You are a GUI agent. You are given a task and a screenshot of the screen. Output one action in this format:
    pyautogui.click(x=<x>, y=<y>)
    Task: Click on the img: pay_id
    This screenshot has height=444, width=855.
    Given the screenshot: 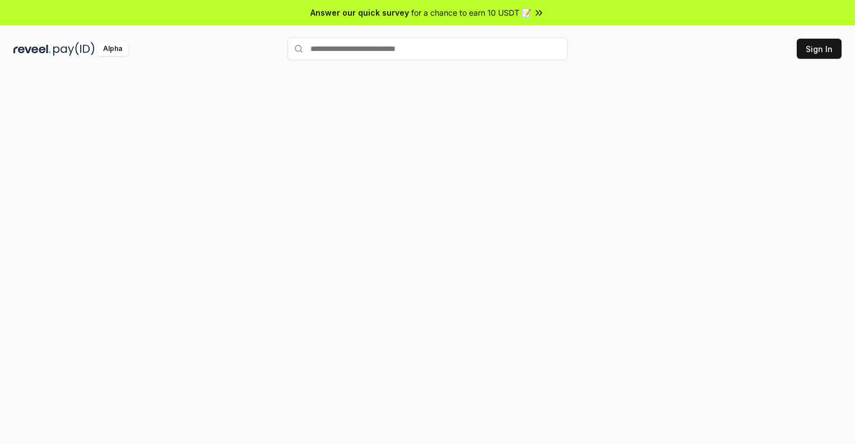 What is the action you would take?
    pyautogui.click(x=74, y=49)
    